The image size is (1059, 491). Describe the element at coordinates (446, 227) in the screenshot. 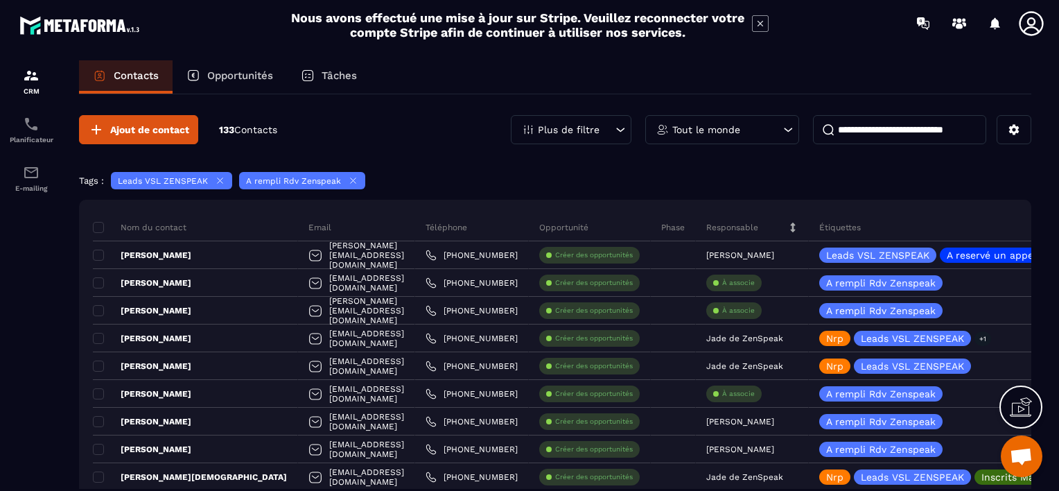

I see `p: Téléphone` at that location.